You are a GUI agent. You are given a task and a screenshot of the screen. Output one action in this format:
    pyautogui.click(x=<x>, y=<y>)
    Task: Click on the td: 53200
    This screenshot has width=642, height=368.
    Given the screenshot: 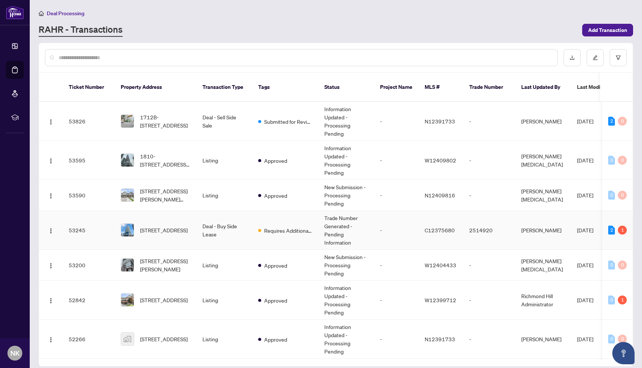 What is the action you would take?
    pyautogui.click(x=89, y=265)
    